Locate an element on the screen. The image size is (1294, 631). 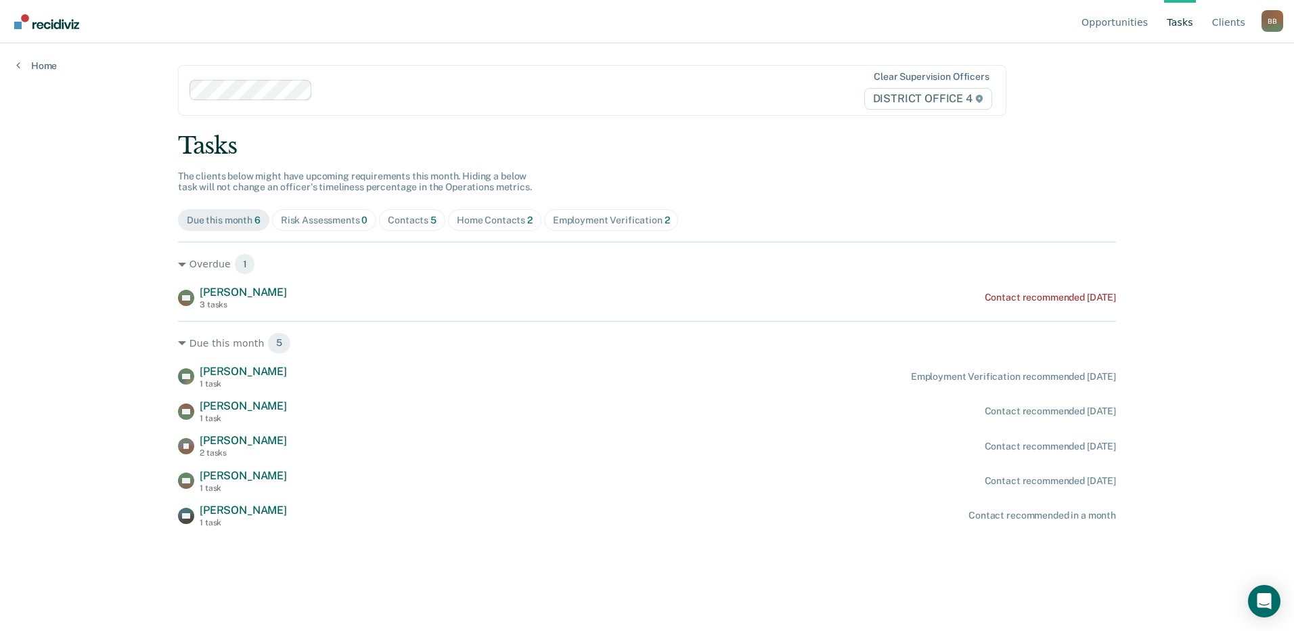
span: 6 is located at coordinates (257, 220).